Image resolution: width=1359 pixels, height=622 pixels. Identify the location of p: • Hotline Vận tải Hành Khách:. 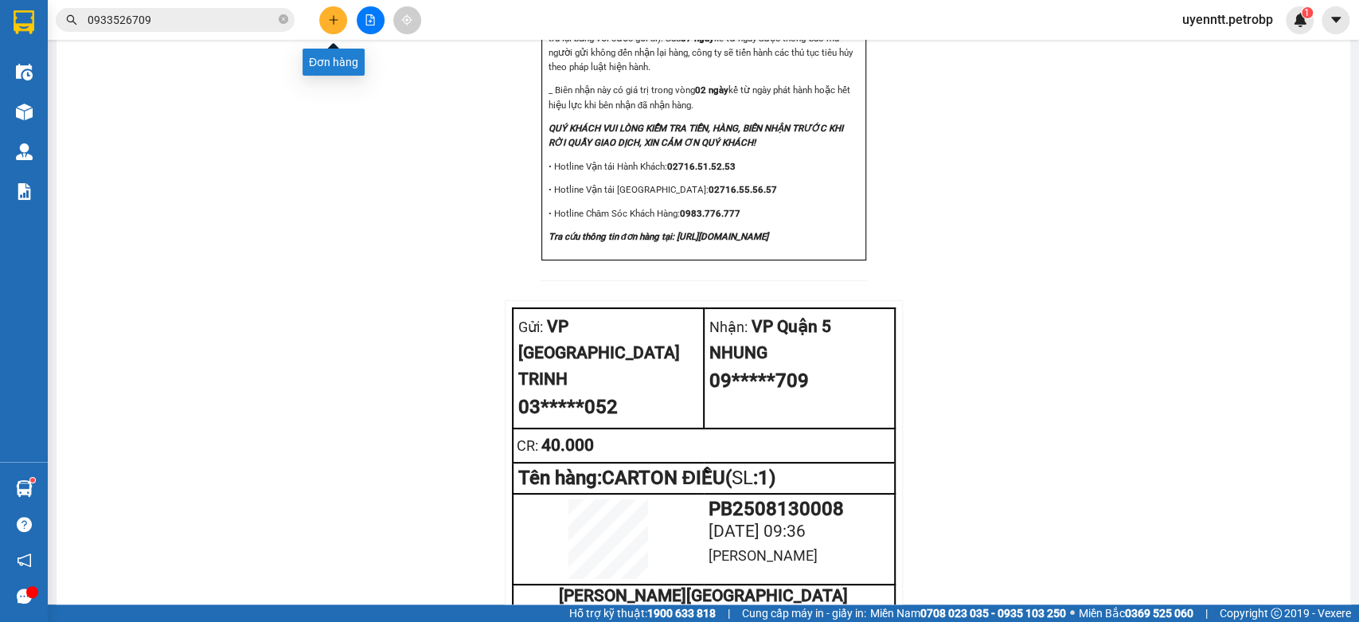
(704, 166).